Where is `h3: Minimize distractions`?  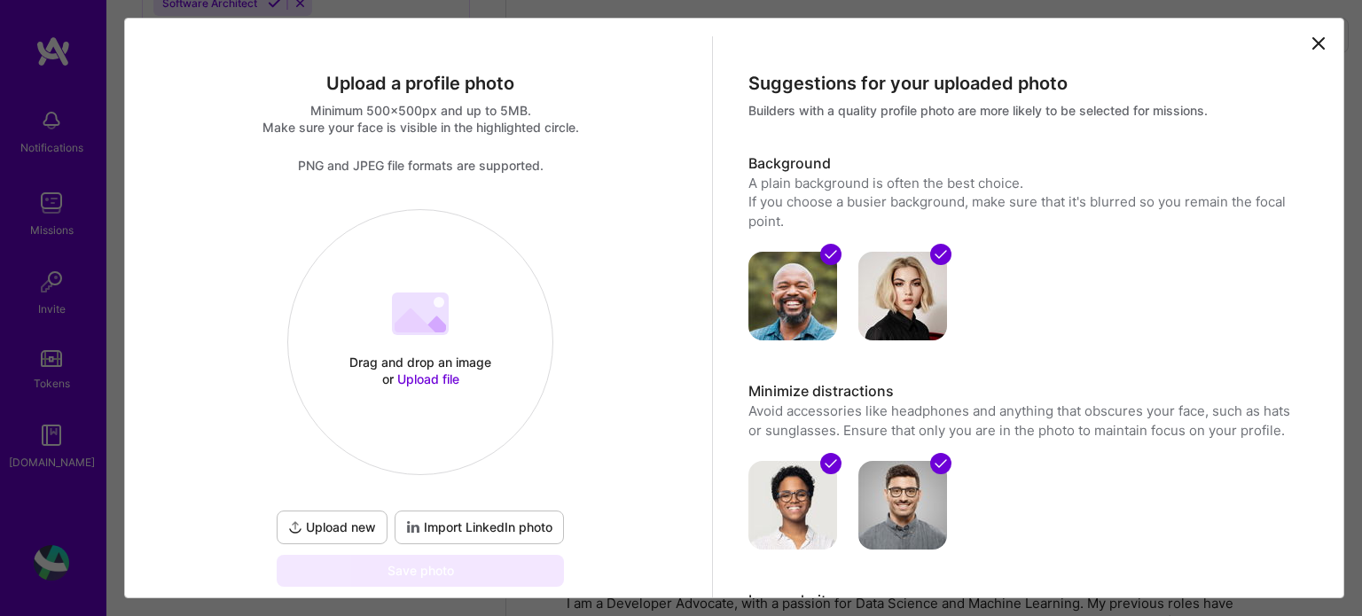 h3: Minimize distractions is located at coordinates (1026, 392).